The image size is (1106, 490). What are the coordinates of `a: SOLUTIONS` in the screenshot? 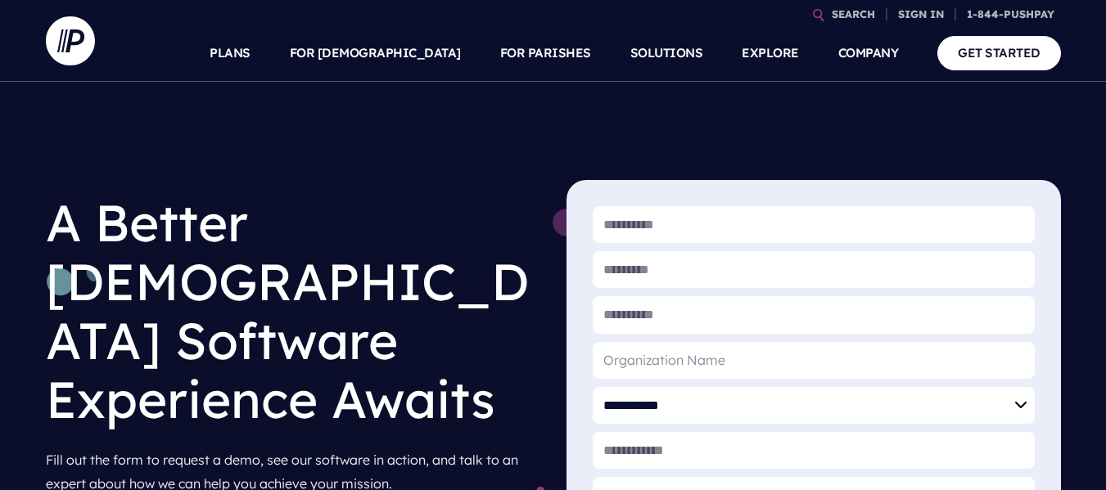 It's located at (666, 53).